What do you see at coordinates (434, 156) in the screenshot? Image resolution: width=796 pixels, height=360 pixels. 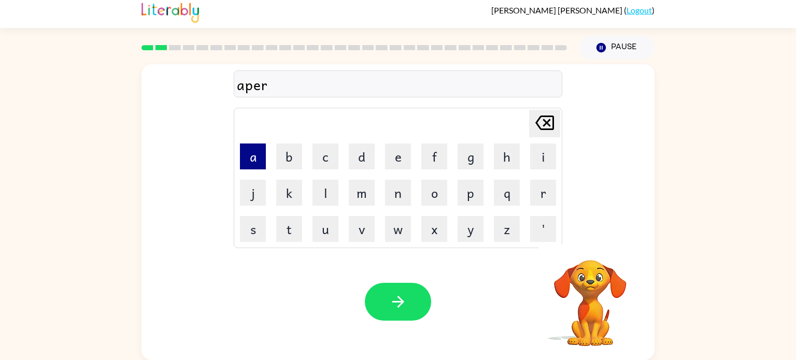 I see `button: f` at bounding box center [434, 156].